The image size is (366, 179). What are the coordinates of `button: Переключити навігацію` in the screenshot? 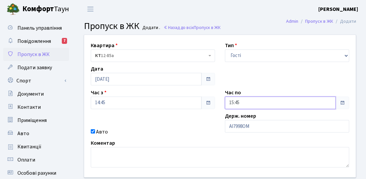 It's located at (90, 9).